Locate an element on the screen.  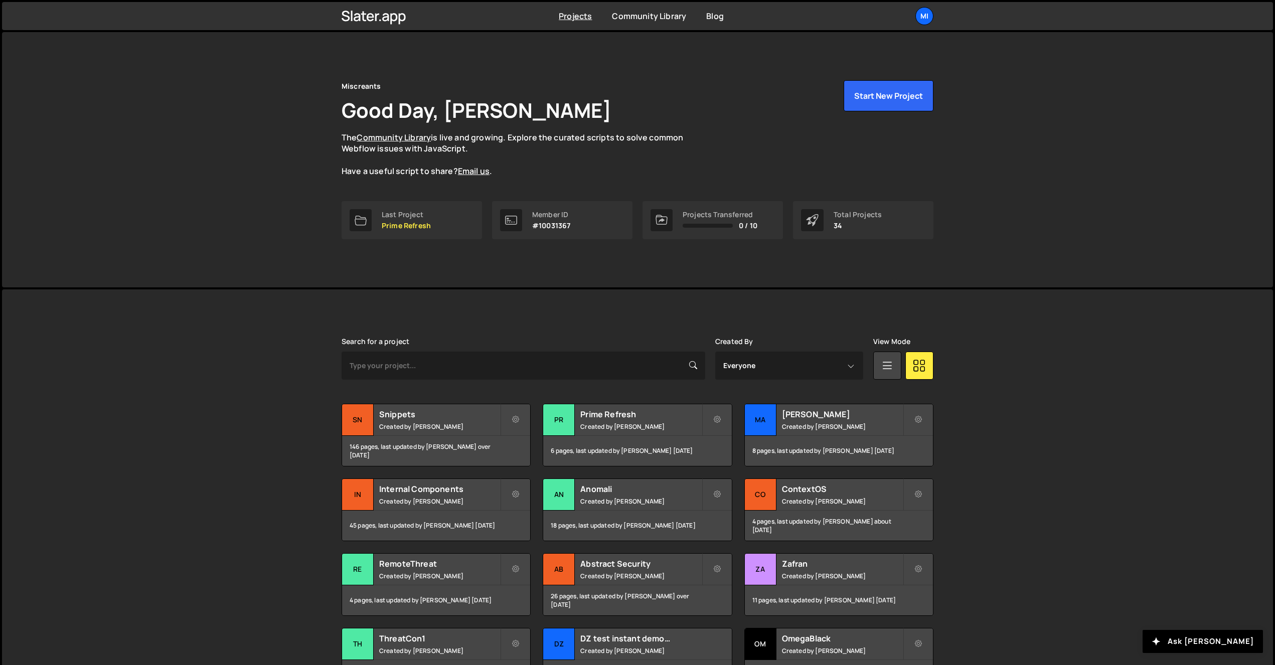
div: In is located at coordinates (358, 495).